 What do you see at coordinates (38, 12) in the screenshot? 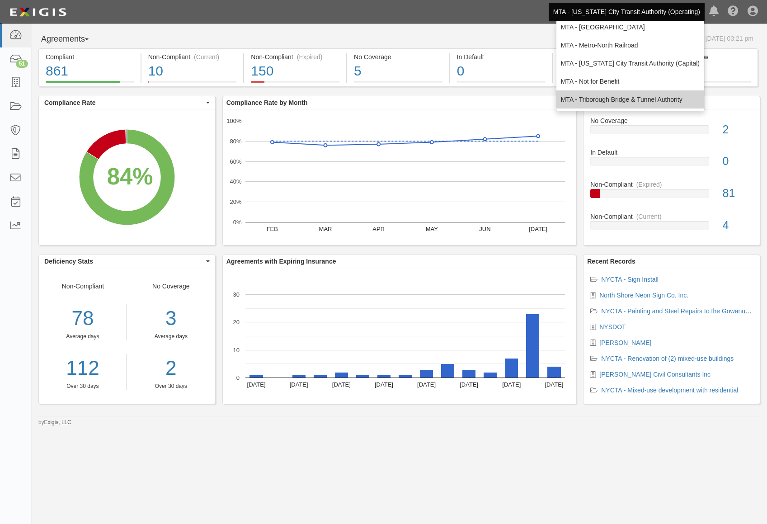
I see `img: Logo` at bounding box center [38, 12].